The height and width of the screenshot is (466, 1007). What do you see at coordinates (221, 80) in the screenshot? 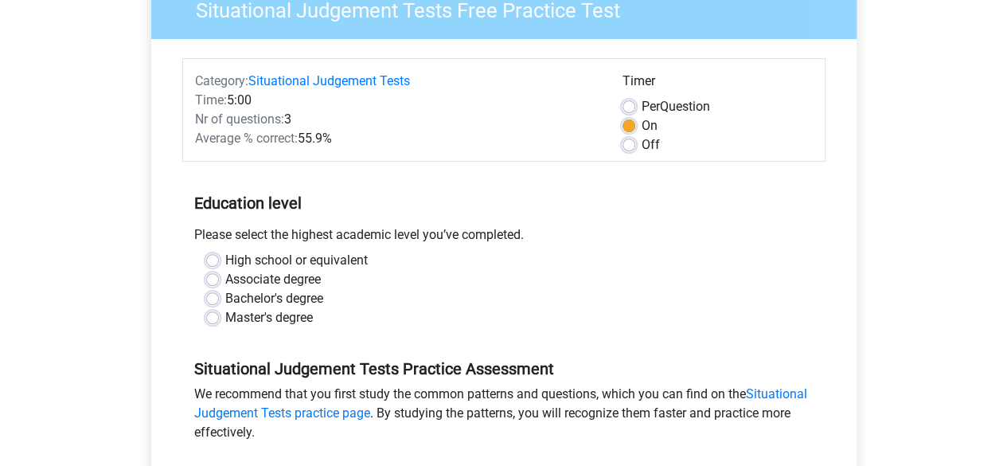
I see `span: Category:` at bounding box center [221, 80].